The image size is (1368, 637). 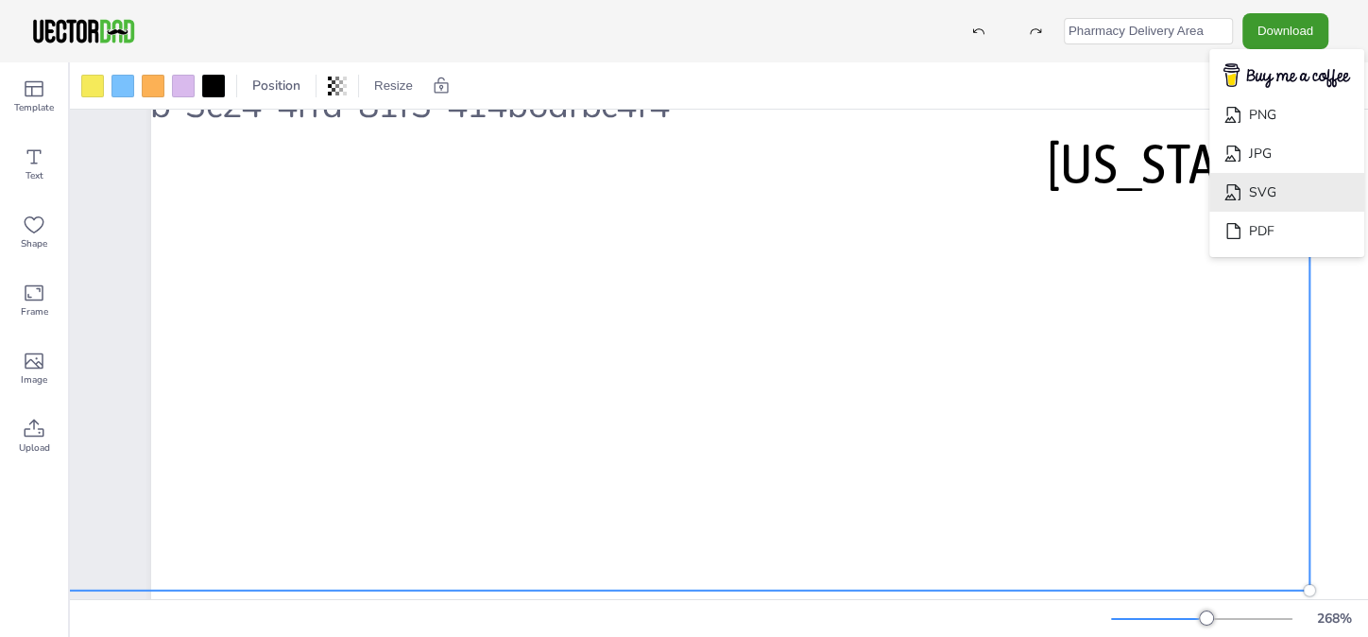 I want to click on li: PNG, so click(x=1287, y=114).